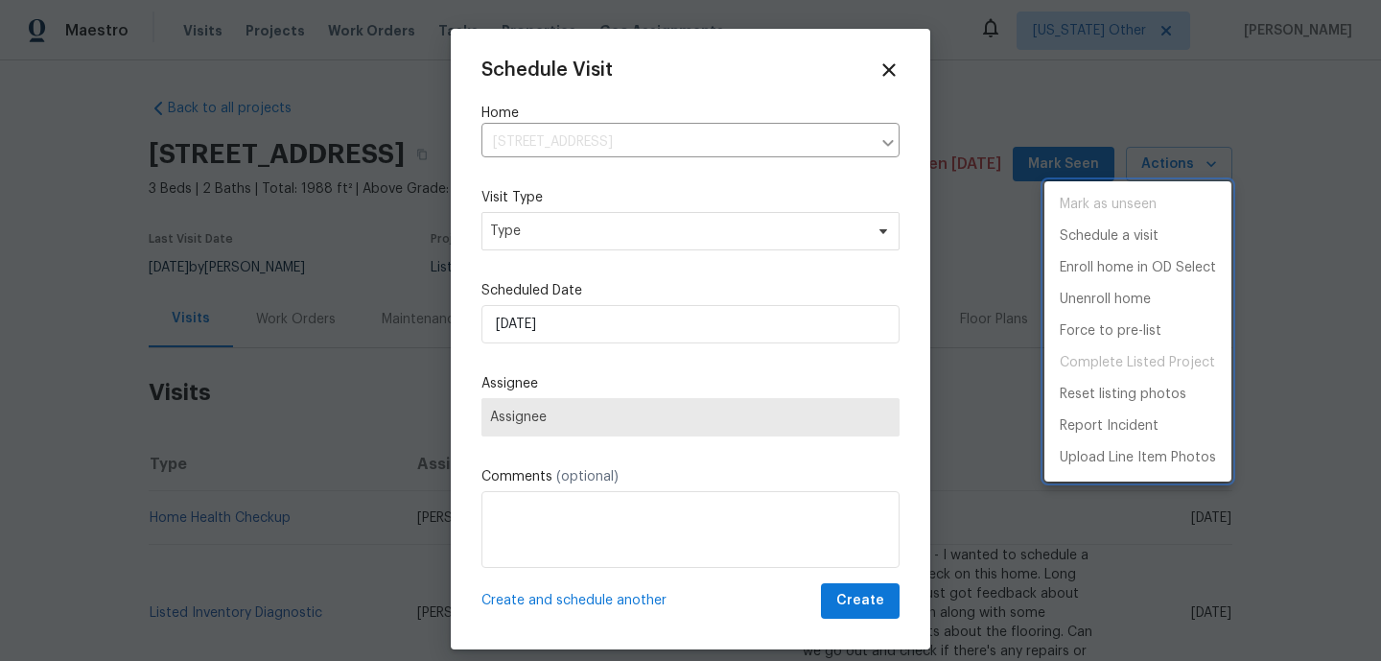 Image resolution: width=1381 pixels, height=661 pixels. I want to click on p: Upload Line Item Photos, so click(1137, 457).